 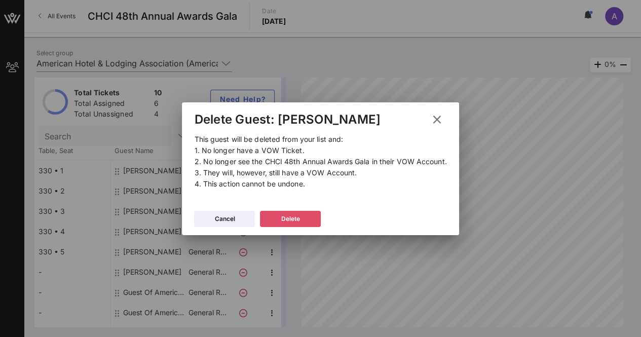 What do you see at coordinates (224, 219) in the screenshot?
I see `button: Cancel` at bounding box center [224, 219].